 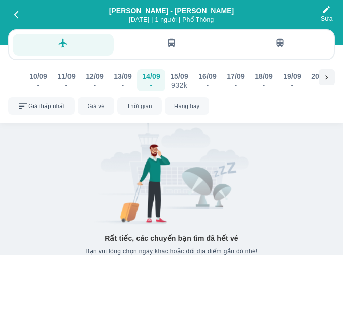 I want to click on div: 11/09, so click(x=67, y=76).